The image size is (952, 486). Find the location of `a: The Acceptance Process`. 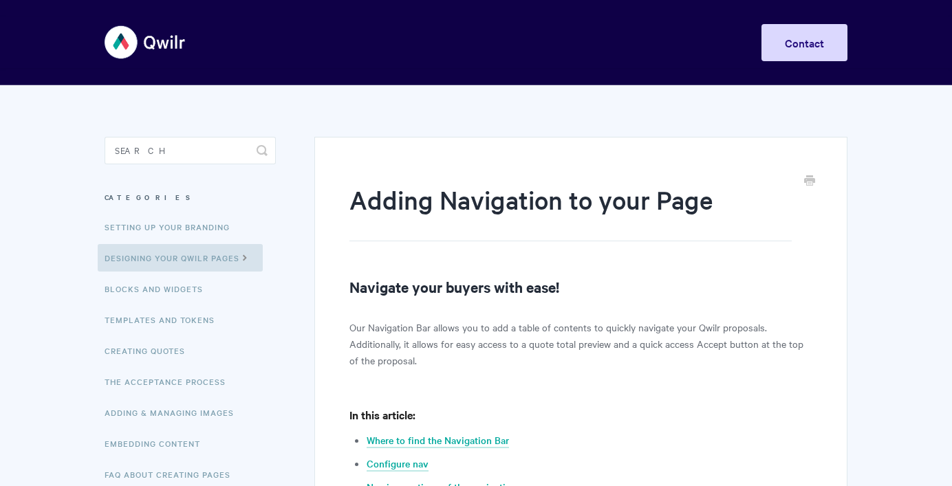

a: The Acceptance Process is located at coordinates (170, 382).